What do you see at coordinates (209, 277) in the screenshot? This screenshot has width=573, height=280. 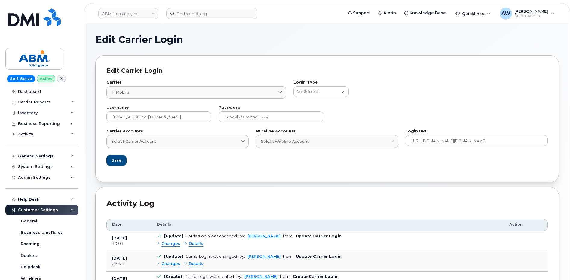 I see `div: CarrierLogin was created` at bounding box center [209, 277].